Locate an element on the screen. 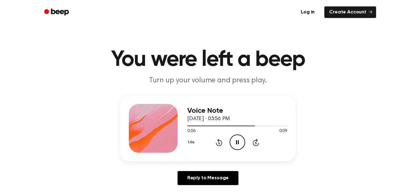 The image size is (416, 193). span: 0:09 is located at coordinates (283, 131).